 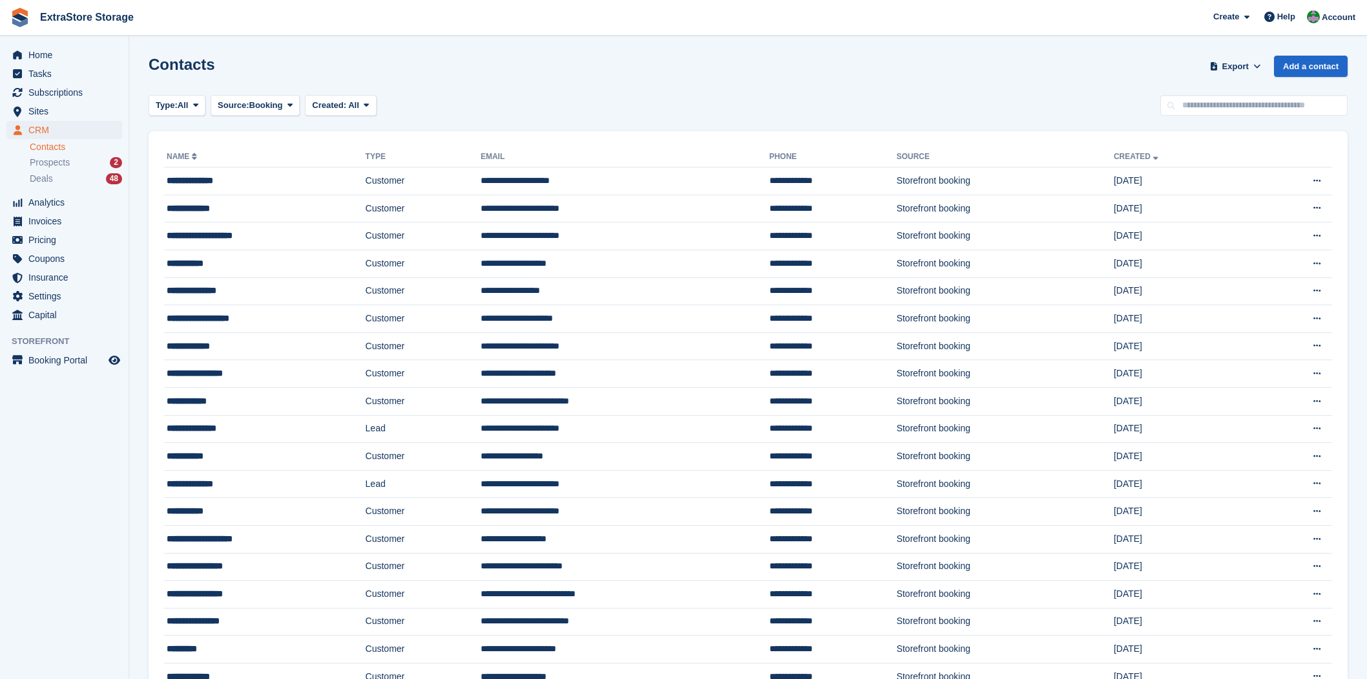 I want to click on button: Export, so click(x=1236, y=66).